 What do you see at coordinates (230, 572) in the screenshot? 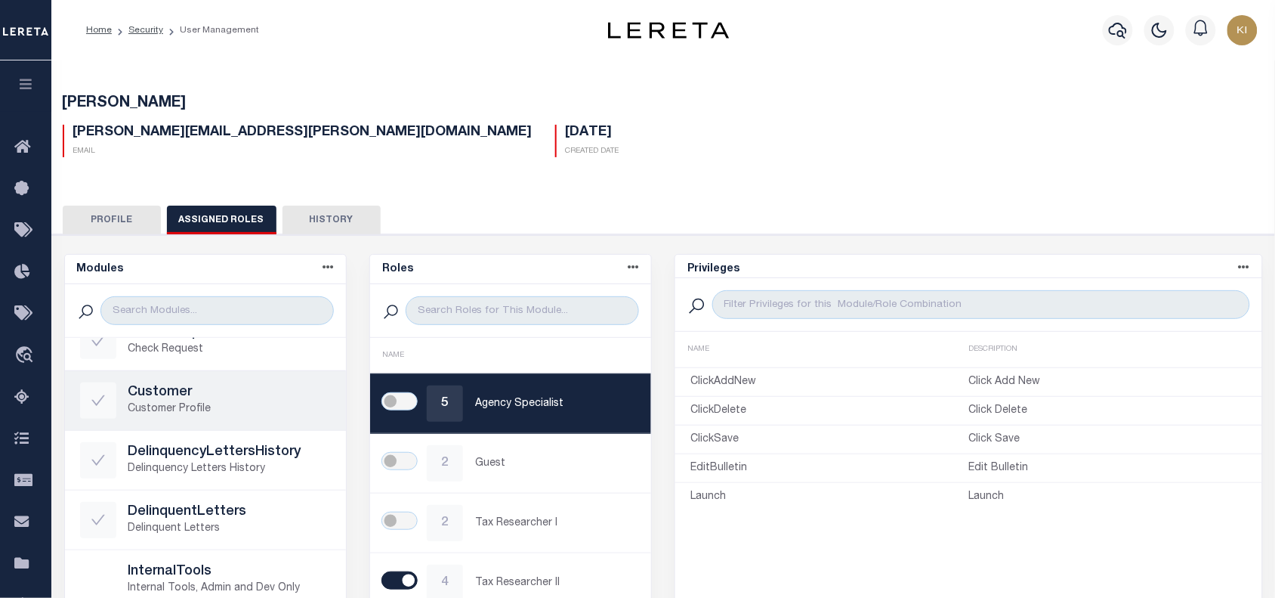
I see `h5: InternalTools` at bounding box center [230, 572].